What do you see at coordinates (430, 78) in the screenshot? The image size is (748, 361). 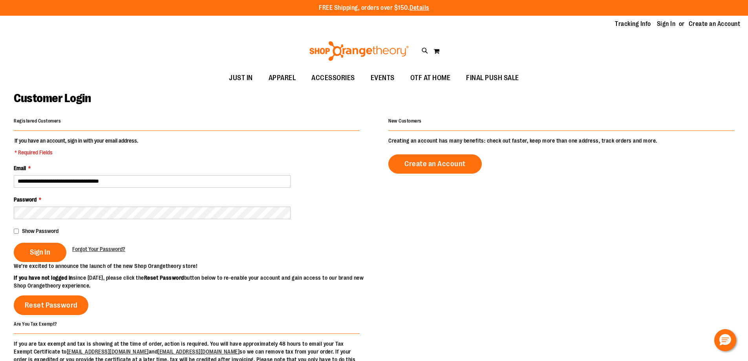 I see `a: OTF AT HOME` at bounding box center [430, 78].